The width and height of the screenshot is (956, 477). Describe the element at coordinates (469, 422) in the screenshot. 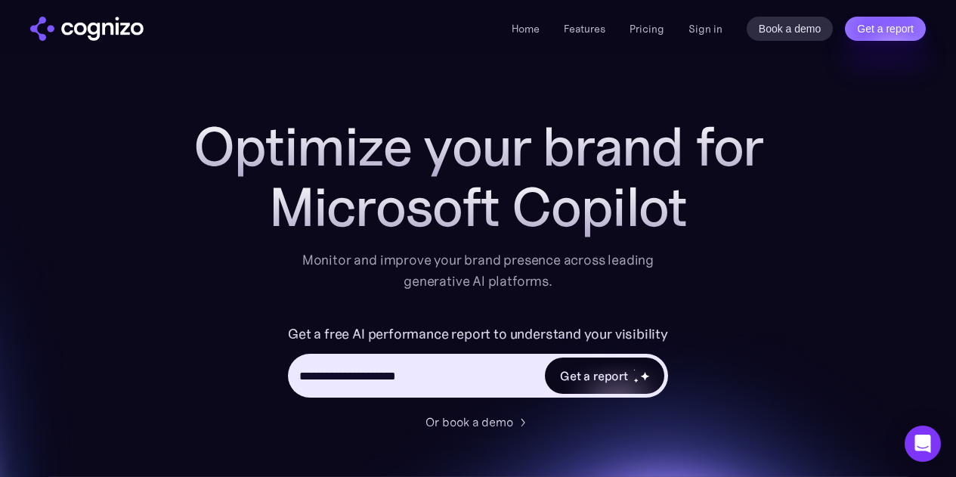

I see `div: Or book a demo` at that location.